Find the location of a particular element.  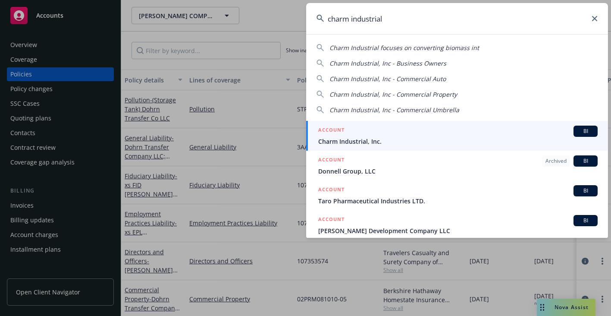

span: Charm Industrial, Inc - Commercial Auto is located at coordinates (388, 78).